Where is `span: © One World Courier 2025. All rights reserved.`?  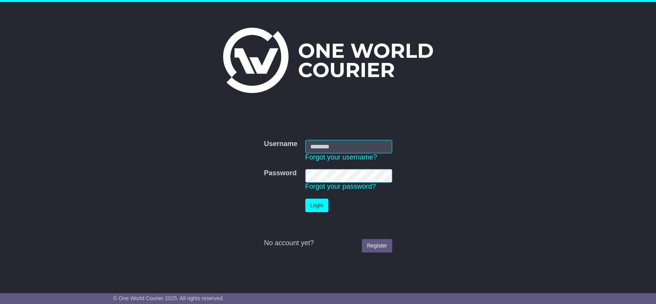
span: © One World Courier 2025. All rights reserved. is located at coordinates (168, 298).